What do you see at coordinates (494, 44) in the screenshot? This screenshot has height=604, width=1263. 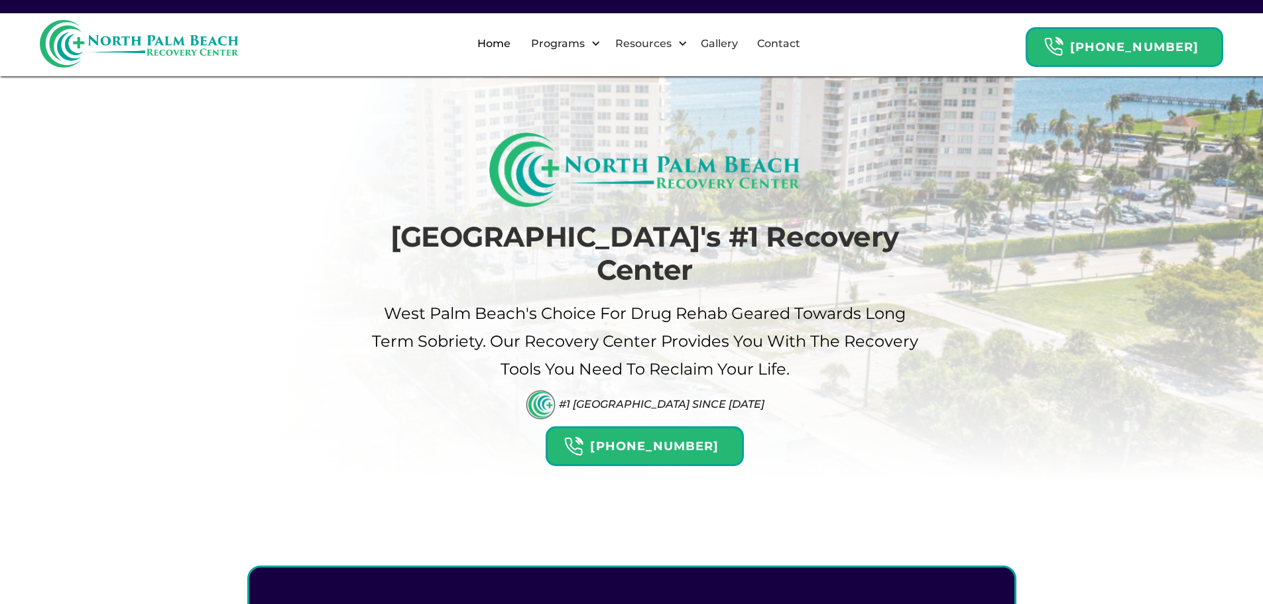 I see `a: Home` at bounding box center [494, 44].